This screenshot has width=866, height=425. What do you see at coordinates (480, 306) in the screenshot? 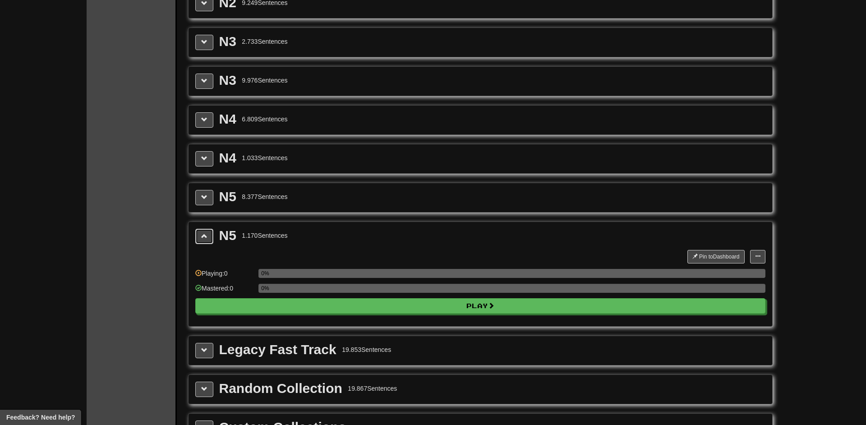
I see `button: Play` at bounding box center [480, 306].